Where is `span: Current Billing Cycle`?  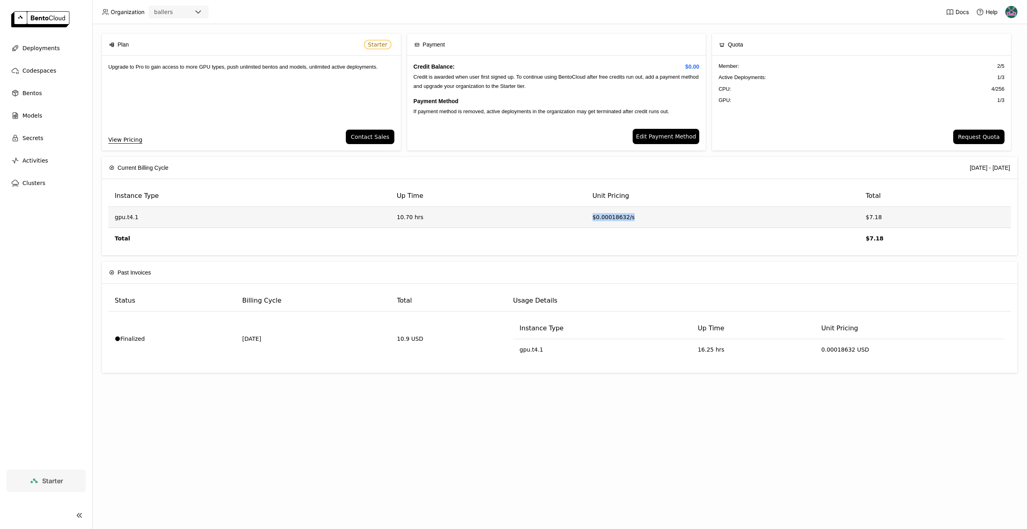 span: Current Billing Cycle is located at coordinates (143, 168).